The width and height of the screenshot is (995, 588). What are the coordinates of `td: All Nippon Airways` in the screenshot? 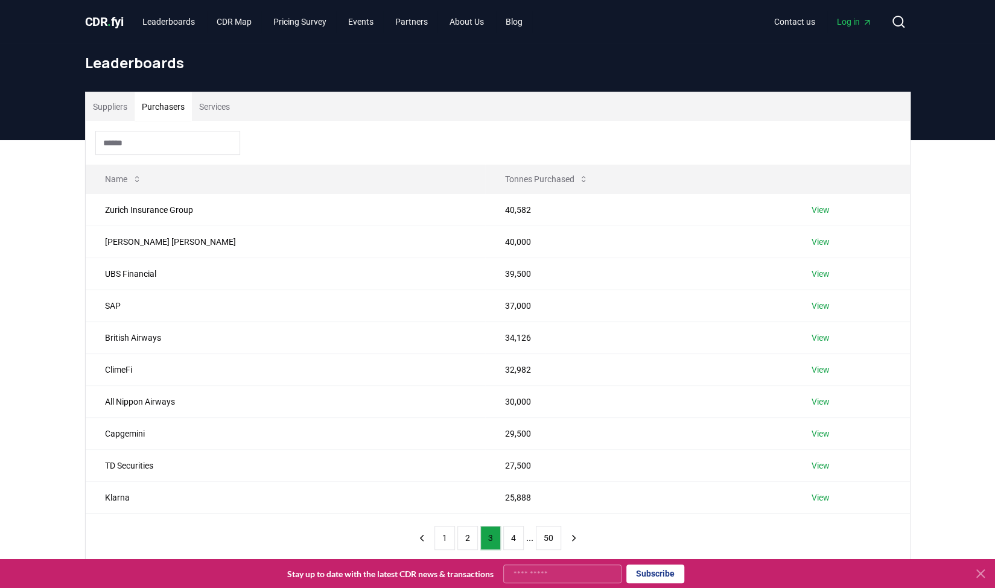 It's located at (285, 401).